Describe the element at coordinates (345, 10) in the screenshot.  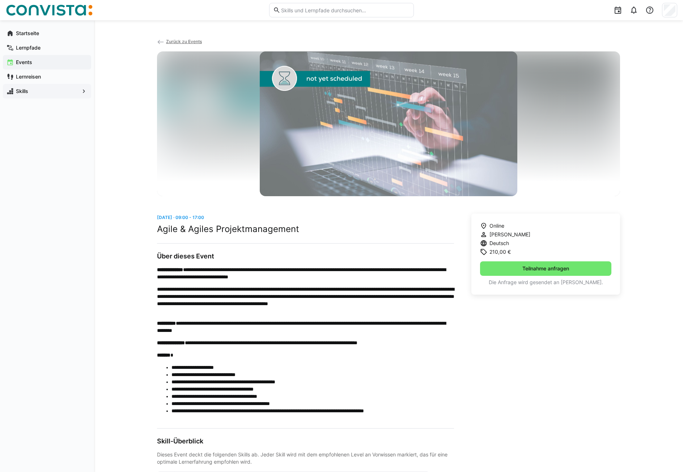
I see `input: Skills und Lernpfade durchsuchen…` at that location.